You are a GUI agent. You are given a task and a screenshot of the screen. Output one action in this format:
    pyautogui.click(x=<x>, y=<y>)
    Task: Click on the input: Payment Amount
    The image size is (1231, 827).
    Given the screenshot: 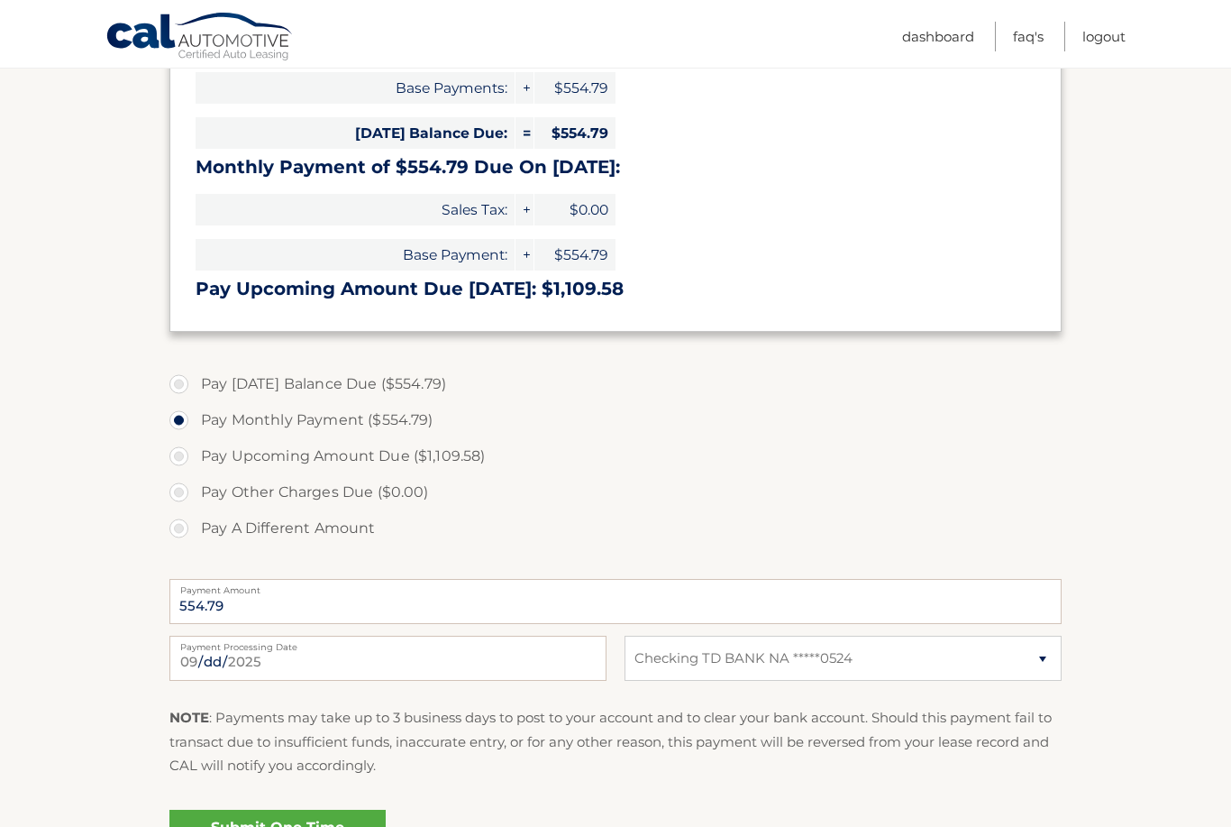 What is the action you would take?
    pyautogui.click(x=616, y=601)
    